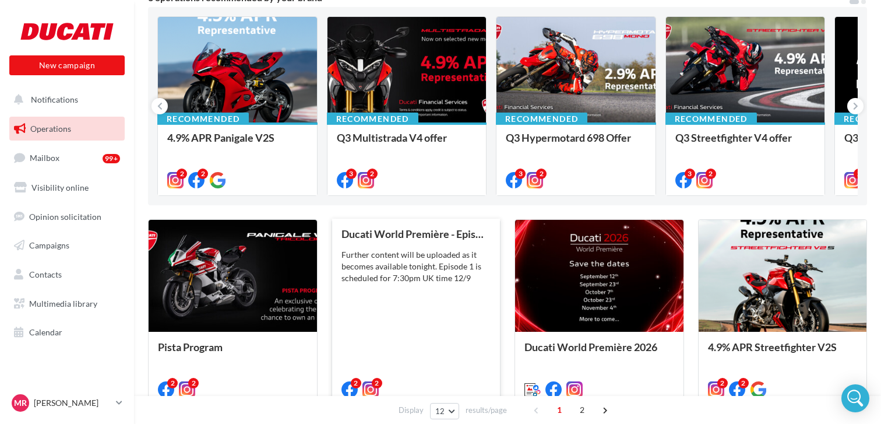 Image resolution: width=881 pixels, height=424 pixels. What do you see at coordinates (440, 411) in the screenshot?
I see `span: 12` at bounding box center [440, 411].